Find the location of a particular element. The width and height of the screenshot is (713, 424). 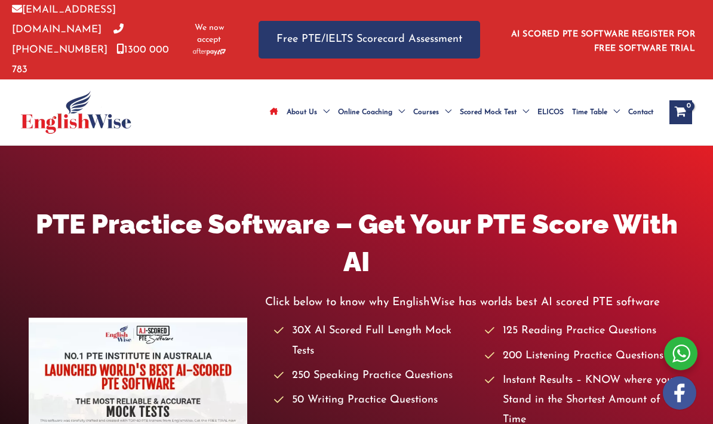

a: View Shopping Cart, empty is located at coordinates (681, 112).